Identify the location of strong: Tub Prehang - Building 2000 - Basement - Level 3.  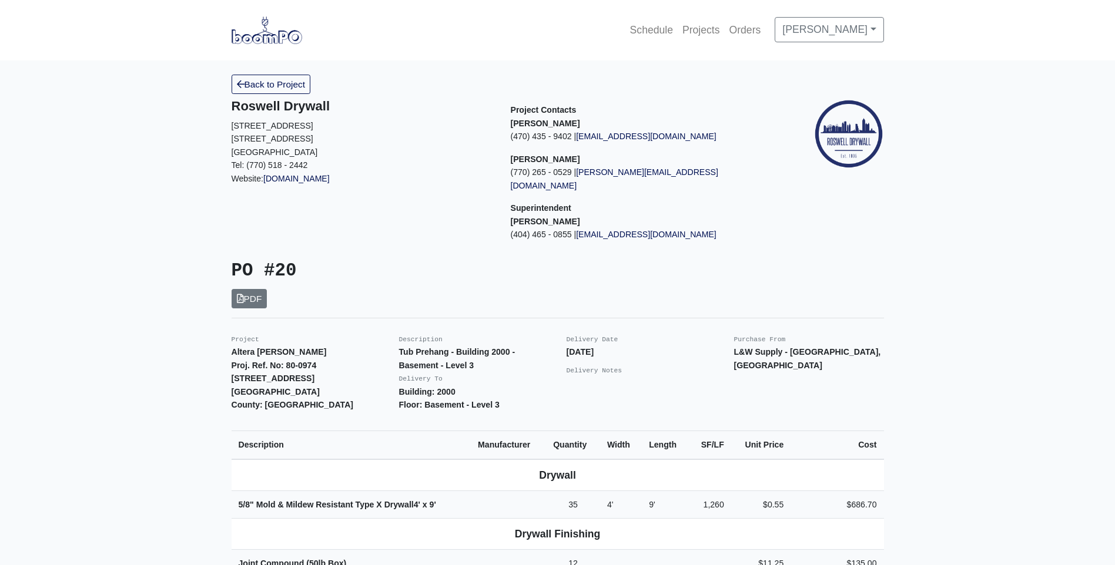
(457, 359).